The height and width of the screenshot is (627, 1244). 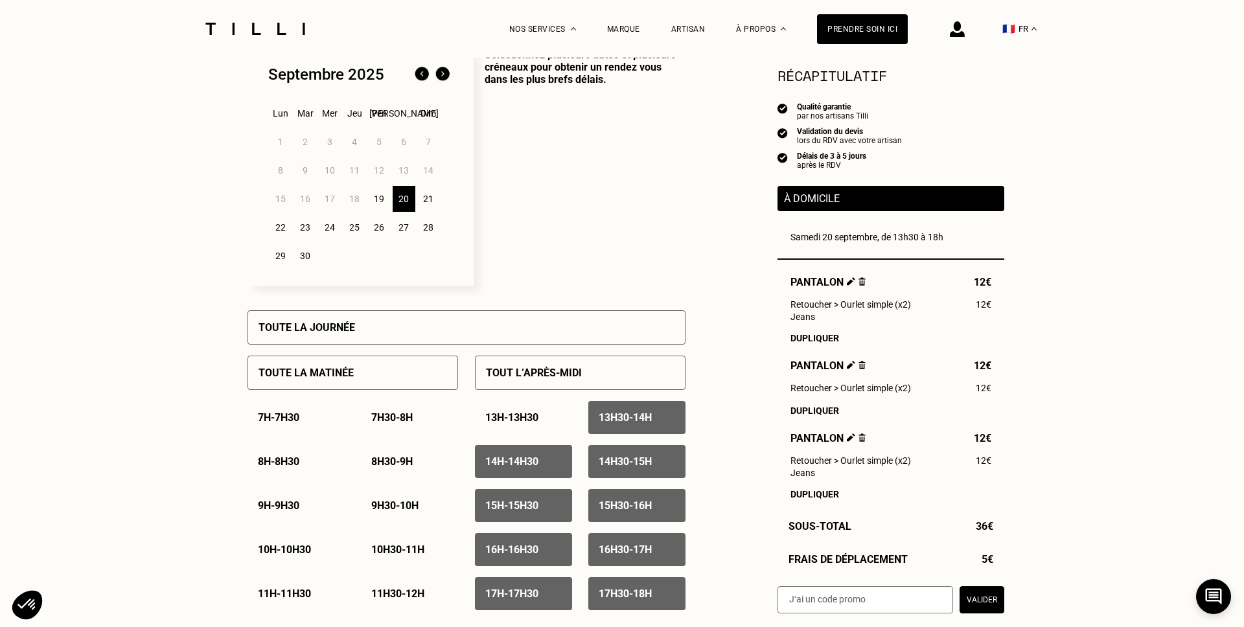 What do you see at coordinates (326, 75) in the screenshot?
I see `div: Septembre 2025` at bounding box center [326, 75].